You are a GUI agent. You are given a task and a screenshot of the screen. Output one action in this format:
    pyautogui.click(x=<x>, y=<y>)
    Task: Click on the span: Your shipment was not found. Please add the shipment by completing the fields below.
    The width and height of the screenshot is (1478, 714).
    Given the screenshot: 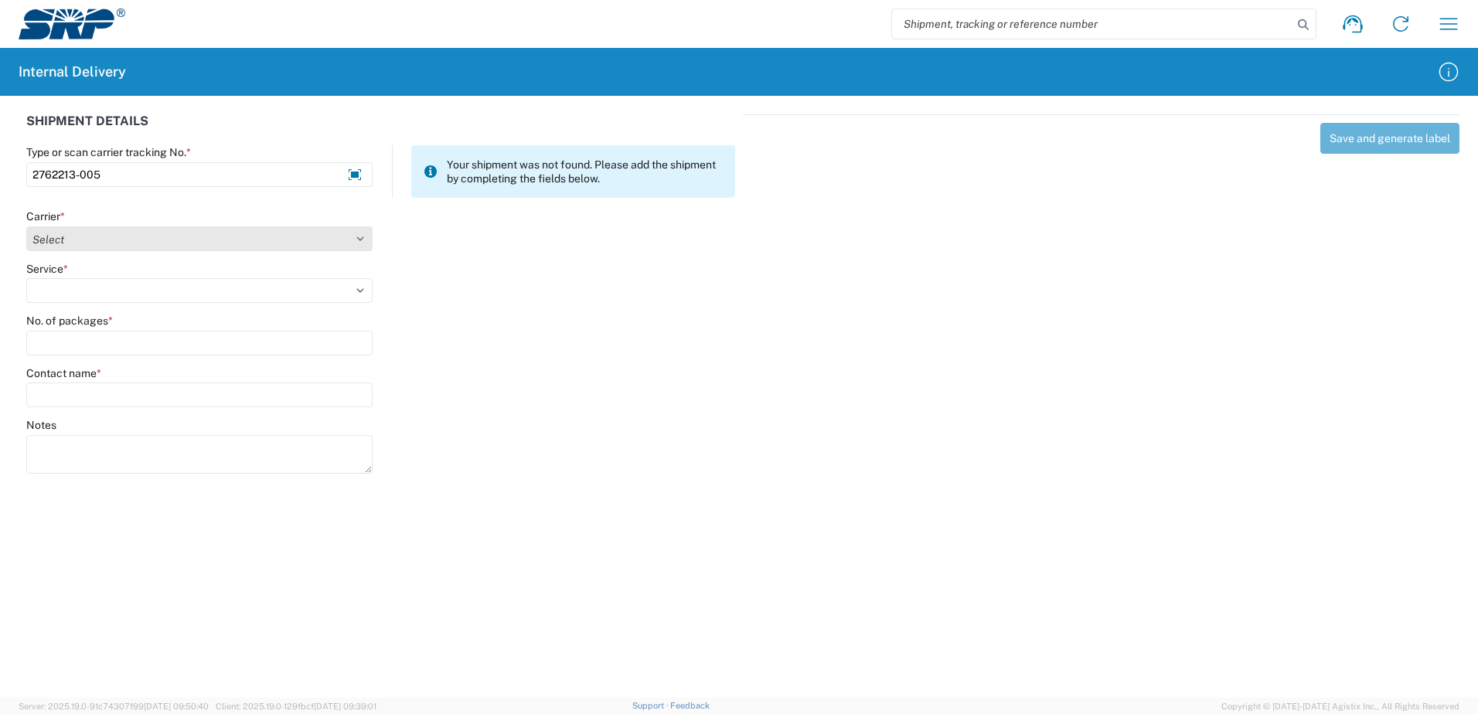 What is the action you would take?
    pyautogui.click(x=584, y=172)
    